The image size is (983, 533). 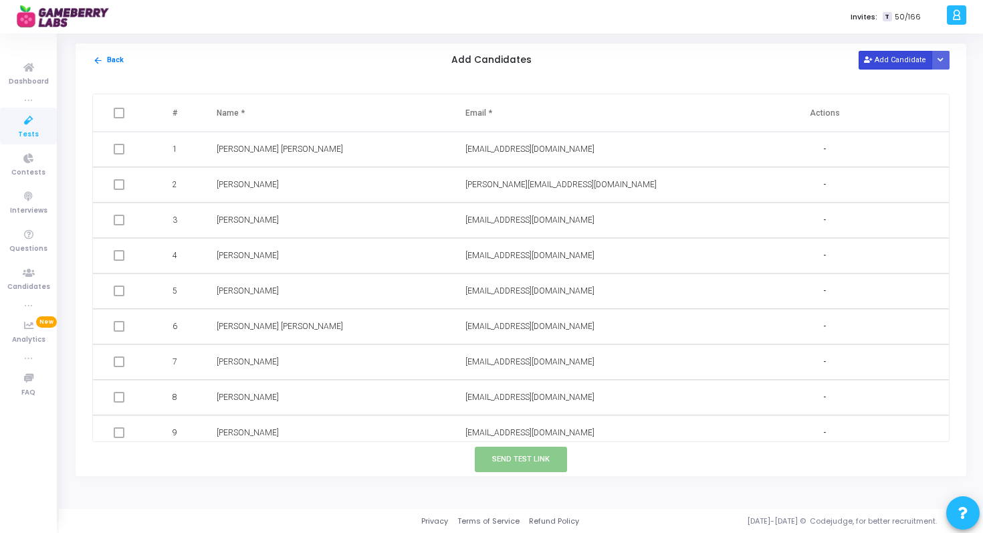 What do you see at coordinates (98, 60) in the screenshot?
I see `mat-icon: arrow_back` at bounding box center [98, 60].